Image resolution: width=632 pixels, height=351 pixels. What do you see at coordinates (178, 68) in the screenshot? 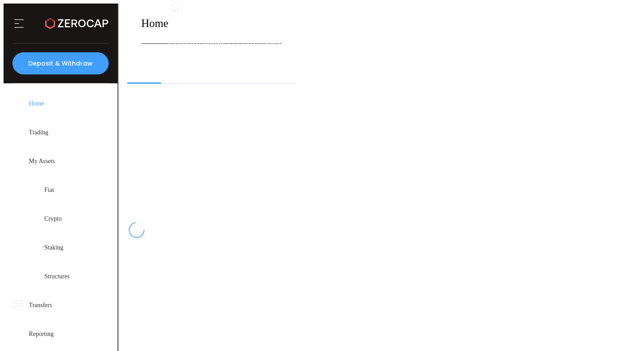
I see `div: Fiat` at bounding box center [178, 68].